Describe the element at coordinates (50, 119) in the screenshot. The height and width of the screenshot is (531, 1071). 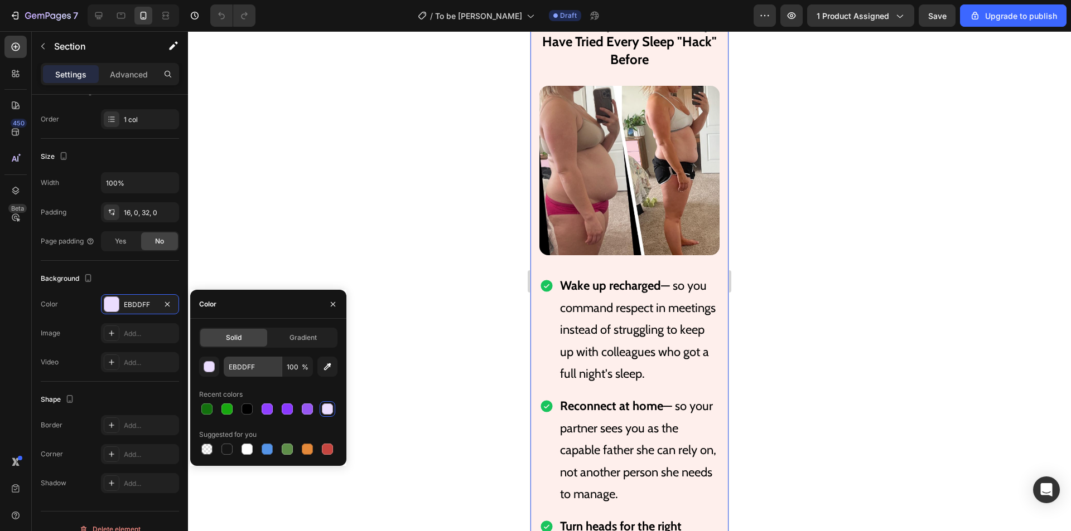
I see `div: Order` at that location.